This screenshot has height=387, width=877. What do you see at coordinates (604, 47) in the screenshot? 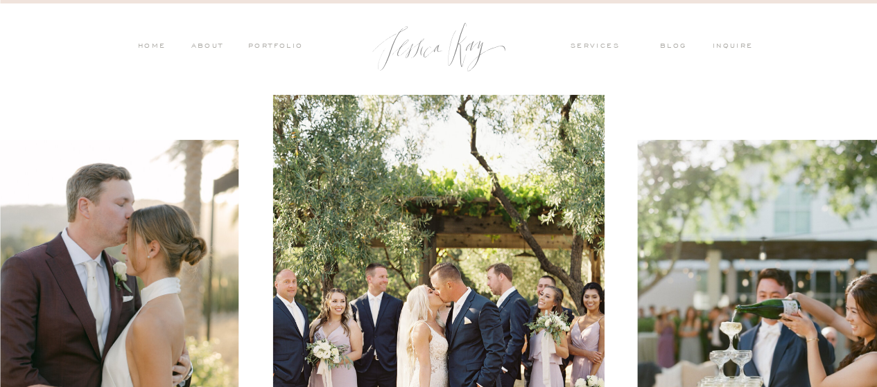
I see `nav: services` at bounding box center [604, 47].